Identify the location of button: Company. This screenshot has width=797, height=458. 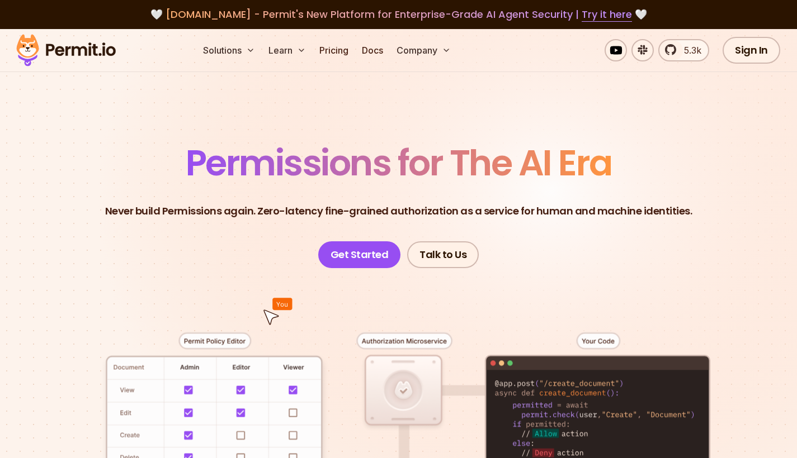
(423, 50).